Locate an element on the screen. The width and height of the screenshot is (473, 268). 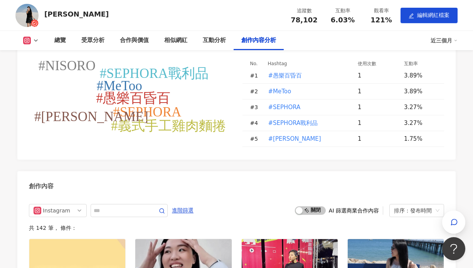
div: 排序：發布時間 is located at coordinates (413, 210).